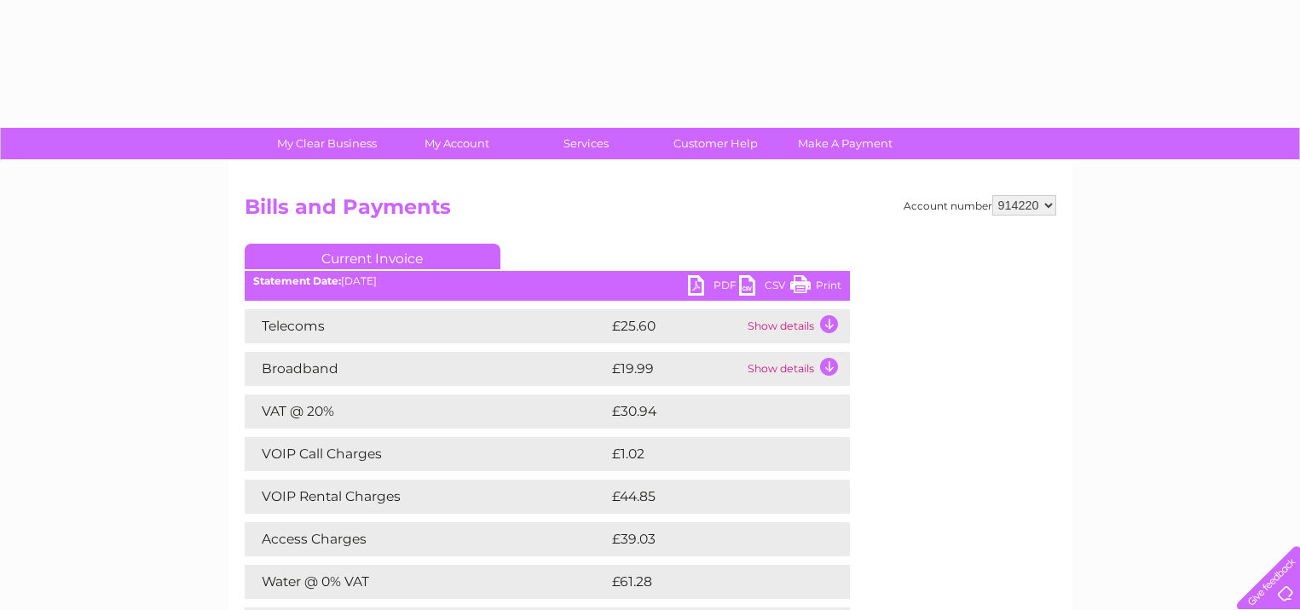 Image resolution: width=1300 pixels, height=610 pixels. What do you see at coordinates (426, 497) in the screenshot?
I see `td: VOIP Rental Charges` at bounding box center [426, 497].